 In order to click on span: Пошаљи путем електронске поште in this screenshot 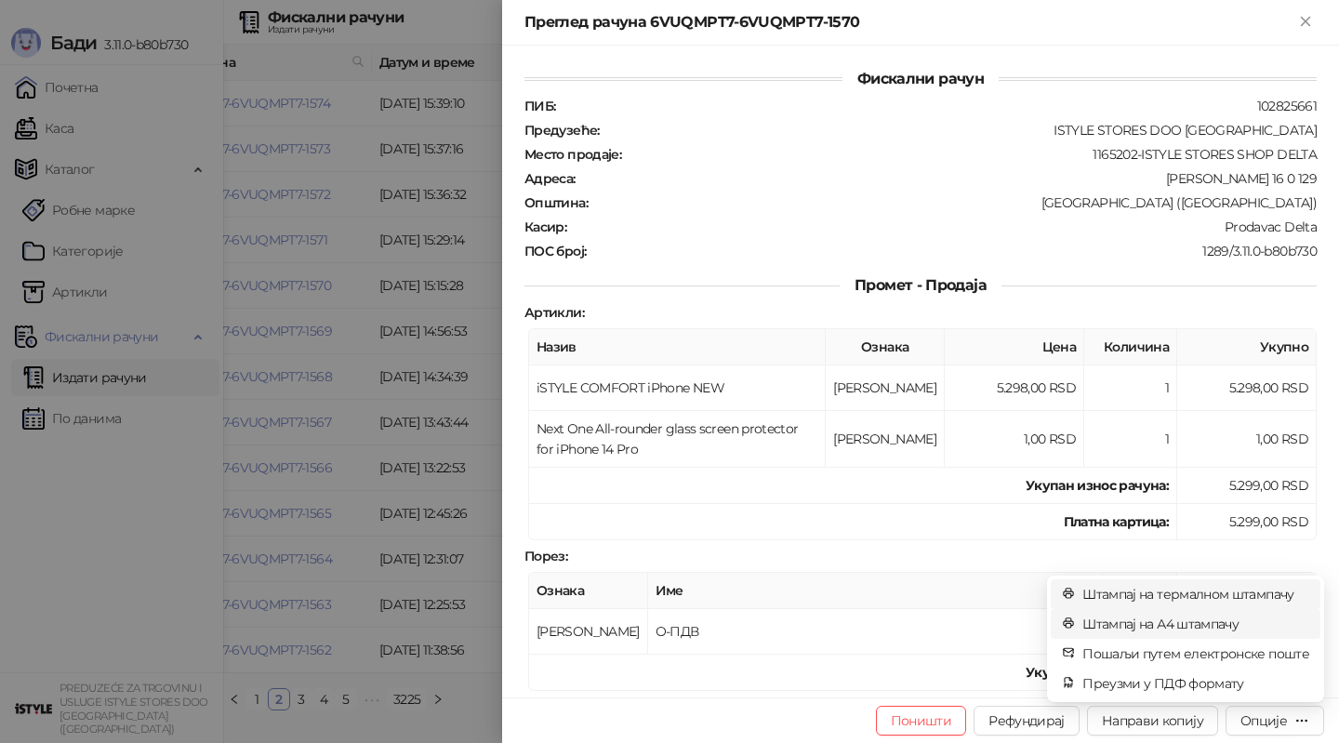, I will do `click(1196, 654)`.